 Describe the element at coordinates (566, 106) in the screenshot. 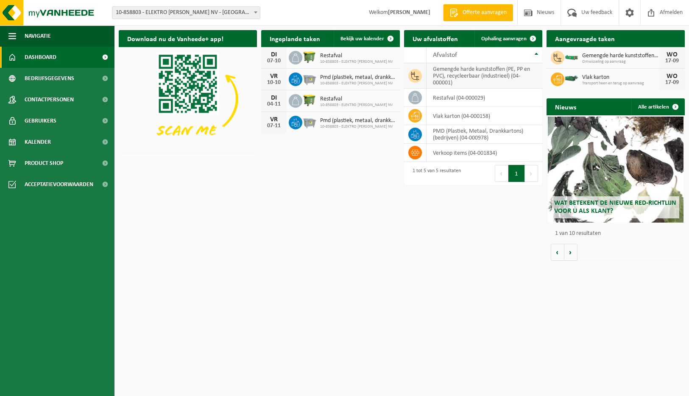

I see `h2: Nieuws` at that location.